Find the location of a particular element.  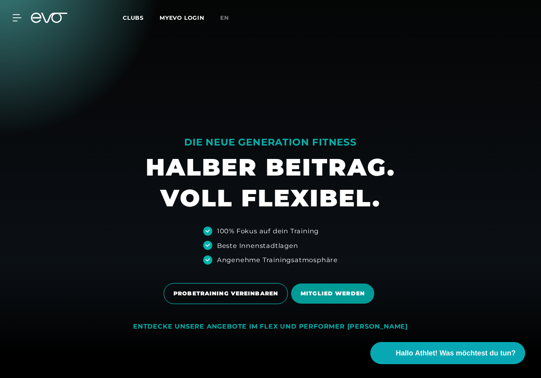

h1: HALBER BEITRAG. VOLL FLEXIBEL. is located at coordinates (270, 183).